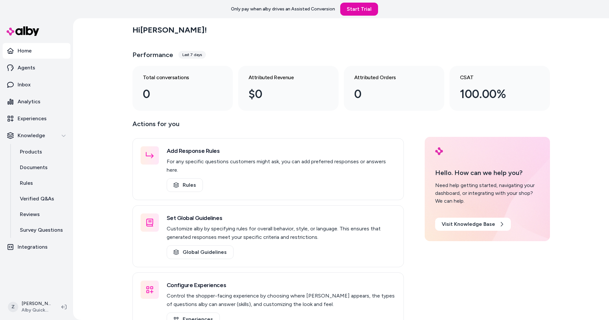  What do you see at coordinates (487, 193) in the screenshot?
I see `div: Need help getting started, navigating your dashboard, or integrating with your shop? We can help.` at bounding box center [487, 193].